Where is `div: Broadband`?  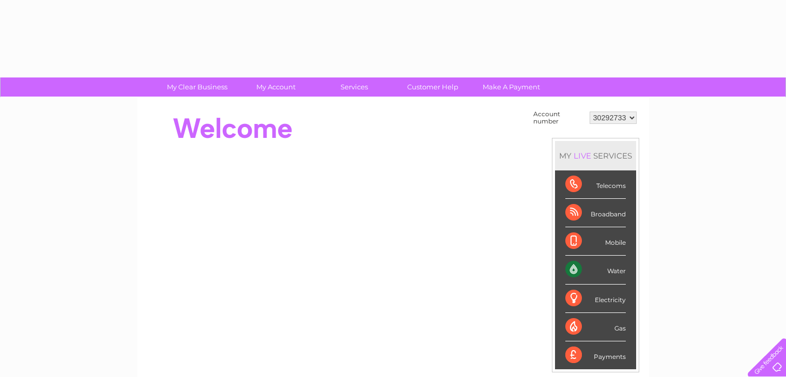 div: Broadband is located at coordinates (596, 213).